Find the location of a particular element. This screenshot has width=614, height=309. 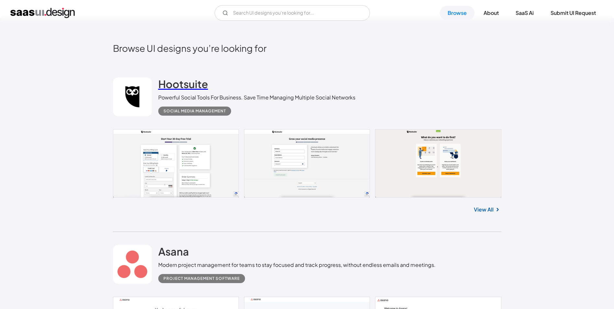

h2: Hootsuite is located at coordinates (183, 84).